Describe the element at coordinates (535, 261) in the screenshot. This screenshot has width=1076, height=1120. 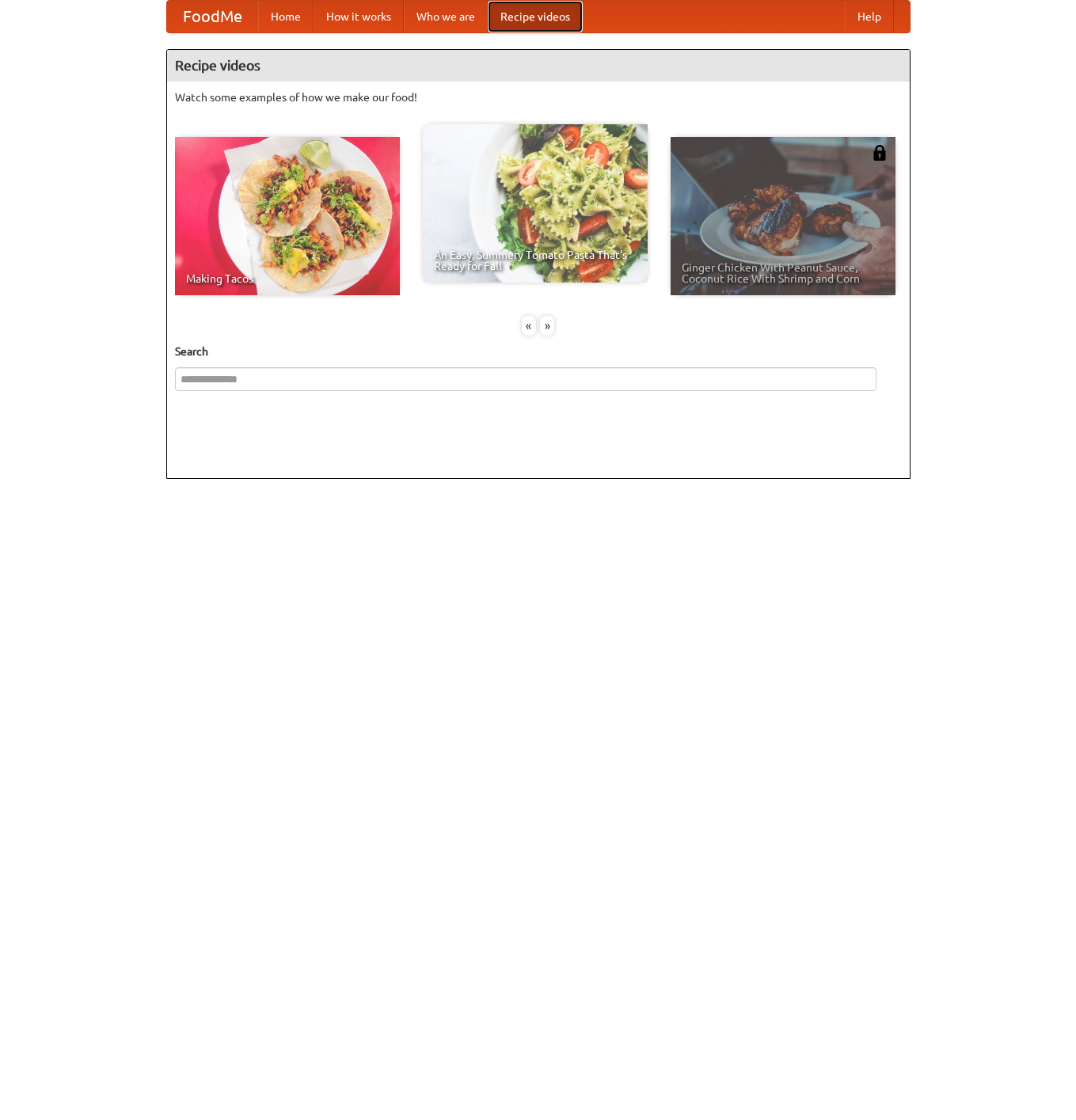
I see `span: An Easy, Summery Tomato Pasta That's Ready for Fall` at that location.